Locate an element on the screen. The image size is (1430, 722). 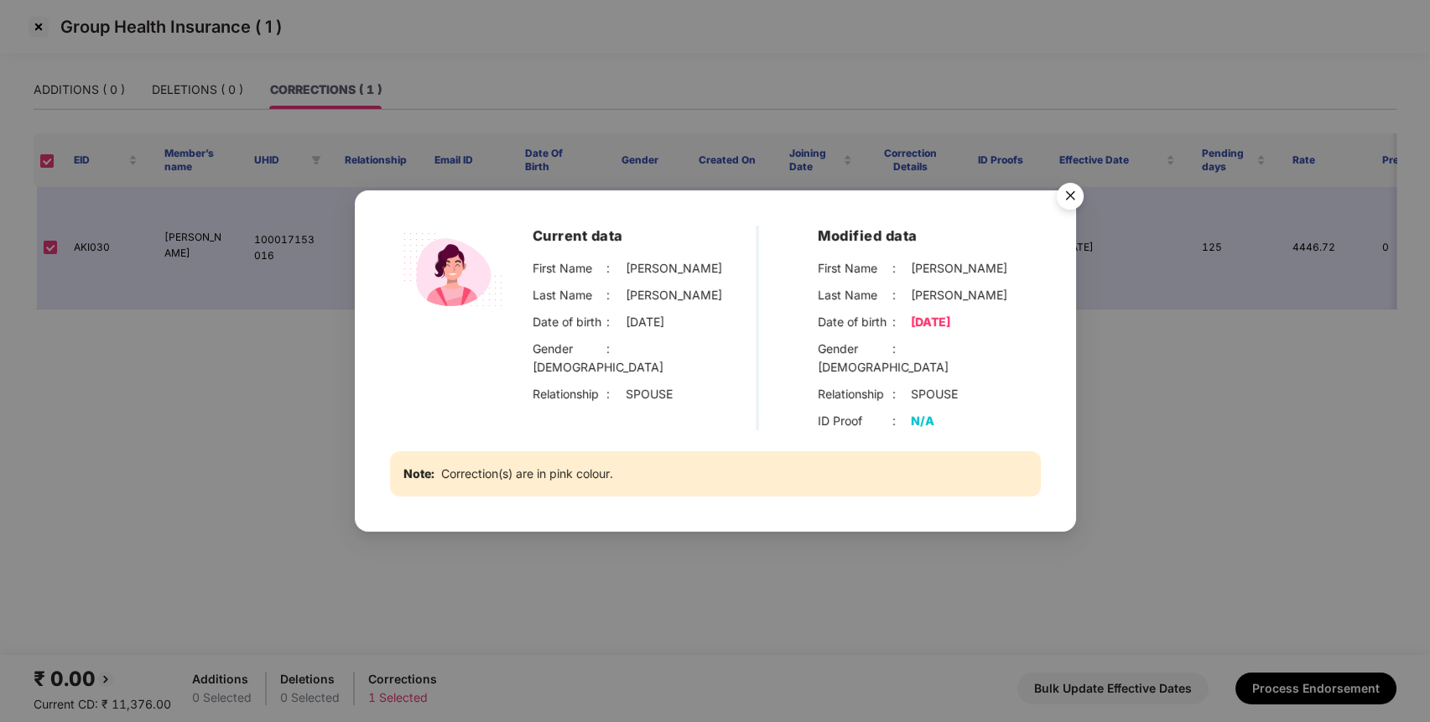
div: Correction(s) are in pink colour. is located at coordinates (715, 474).